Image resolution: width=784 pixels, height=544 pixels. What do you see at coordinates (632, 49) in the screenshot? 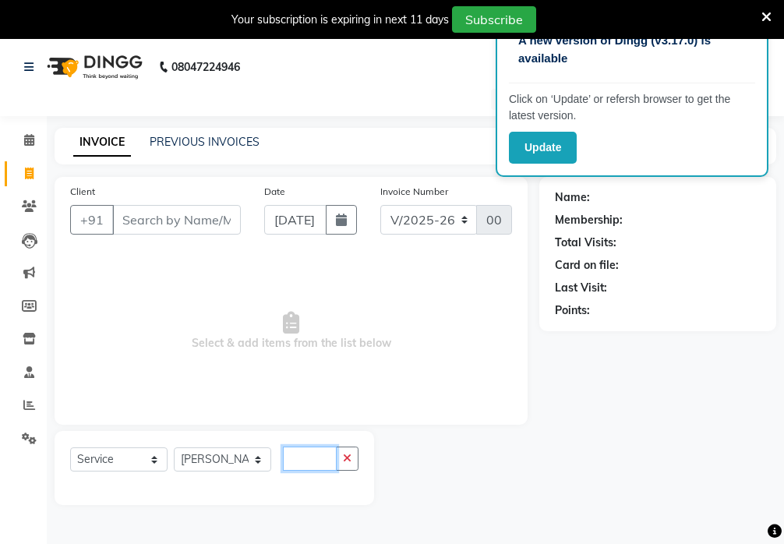
I see `p: A new version of Dingg (v3.17.0) is available` at bounding box center [632, 49].